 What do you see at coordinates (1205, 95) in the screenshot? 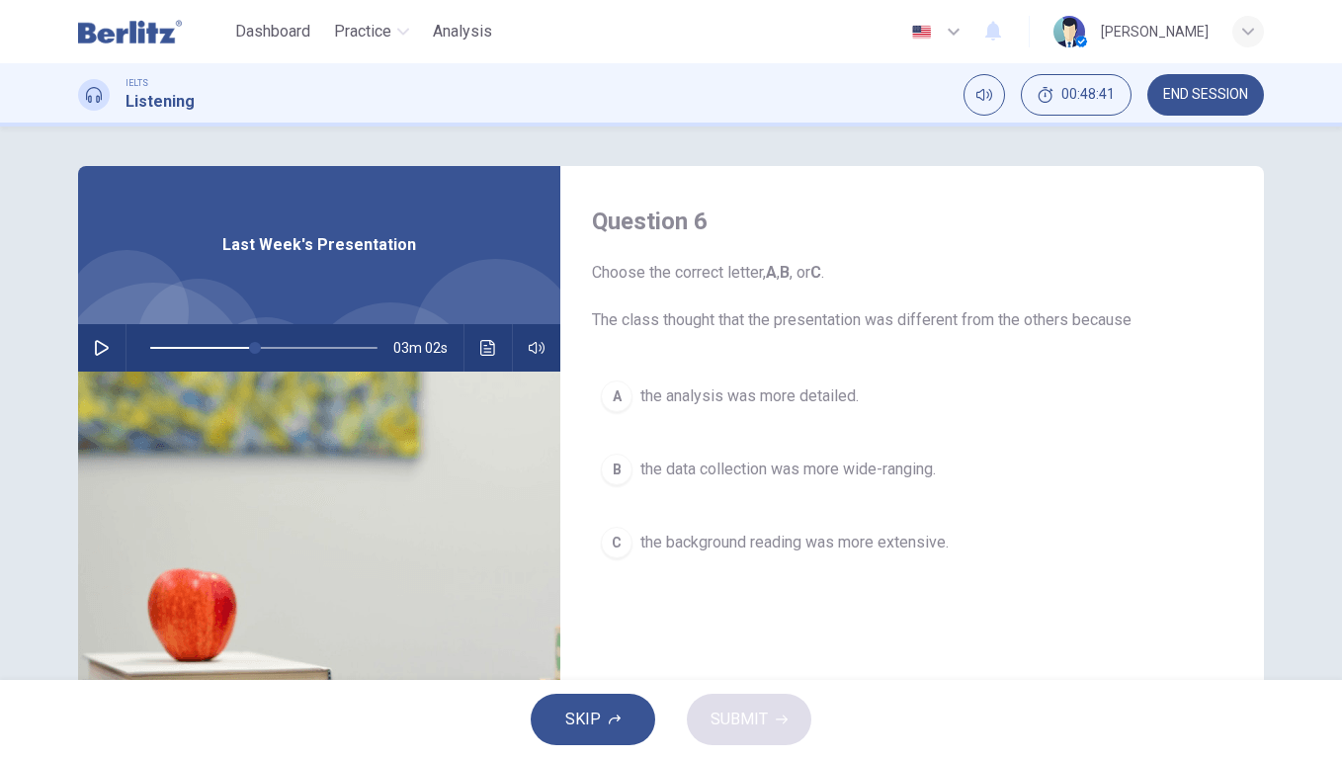
I see `button: END SESSION` at bounding box center [1205, 95].